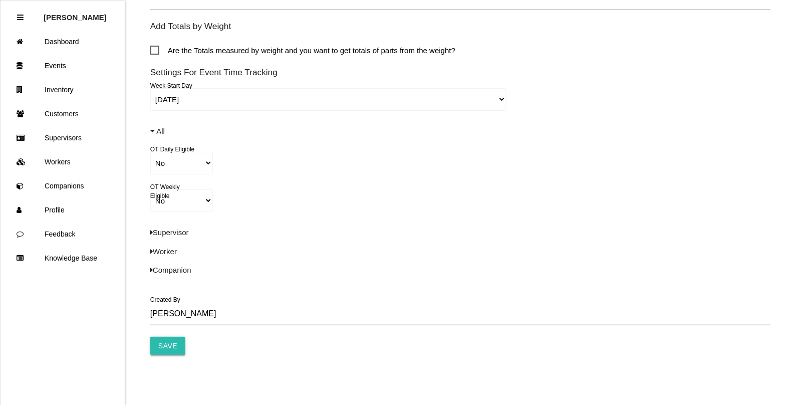 This screenshot has width=803, height=405. What do you see at coordinates (63, 66) in the screenshot?
I see `a: Events` at bounding box center [63, 66].